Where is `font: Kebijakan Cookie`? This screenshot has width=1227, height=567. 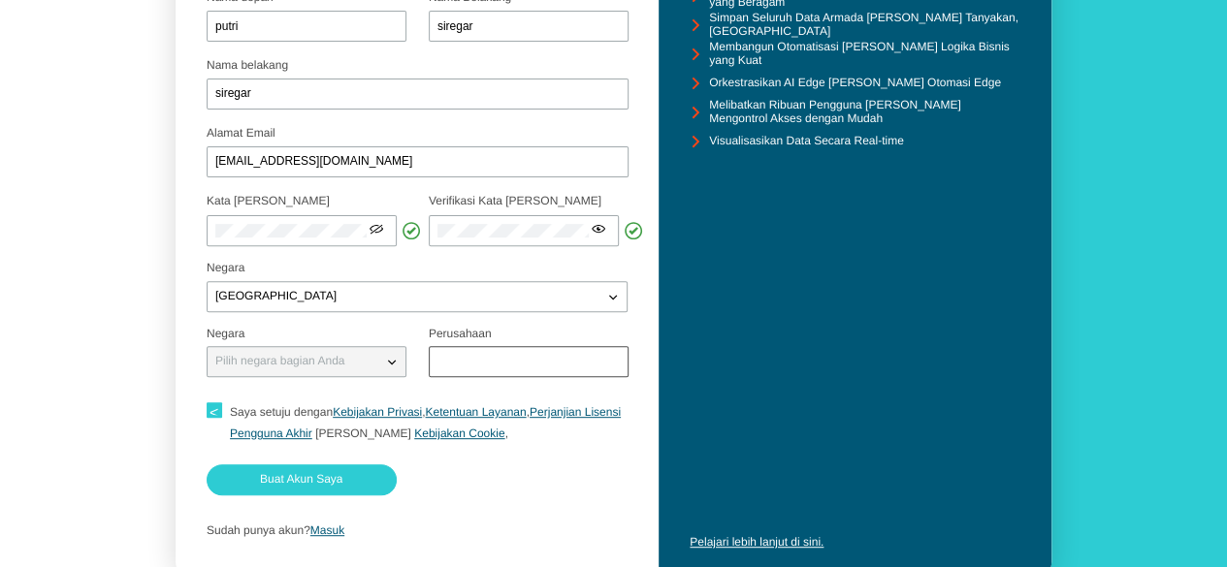
font: Kebijakan Cookie is located at coordinates (459, 434).